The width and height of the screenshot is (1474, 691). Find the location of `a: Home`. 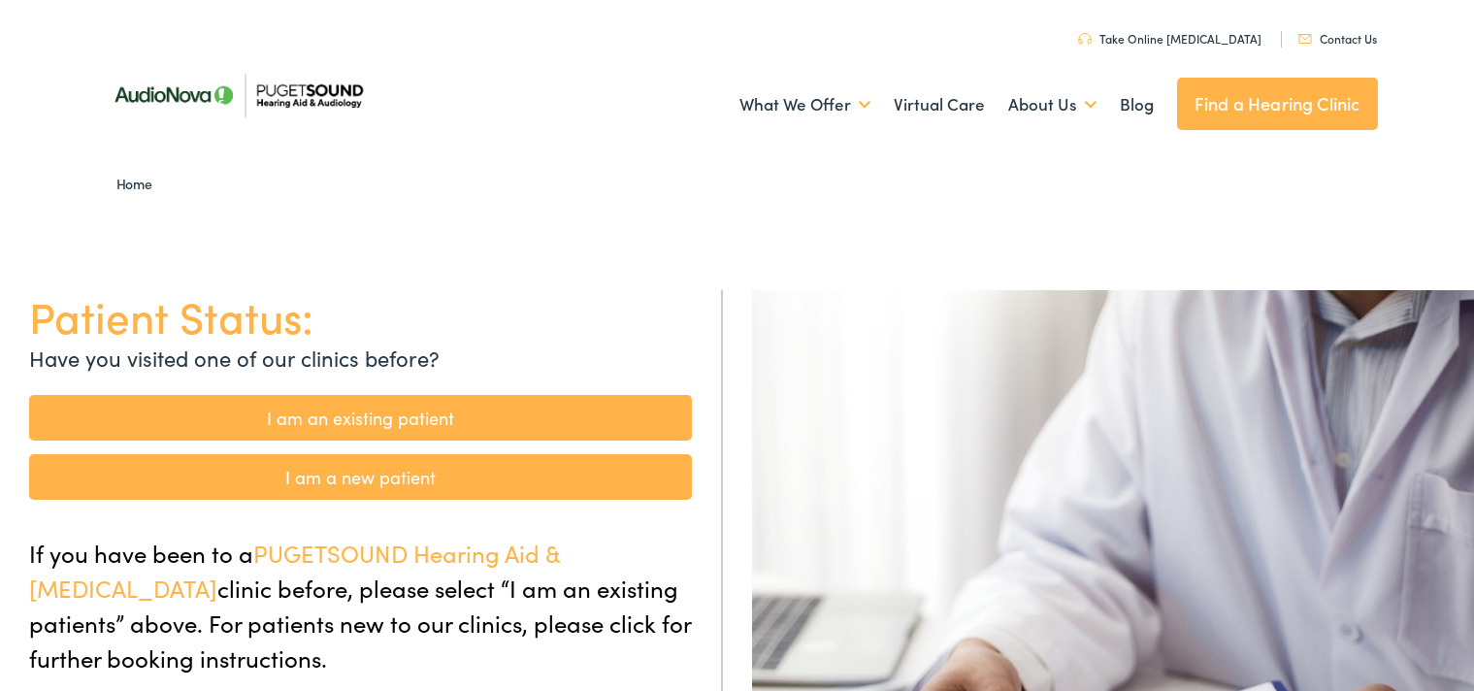

a: Home is located at coordinates (139, 183).